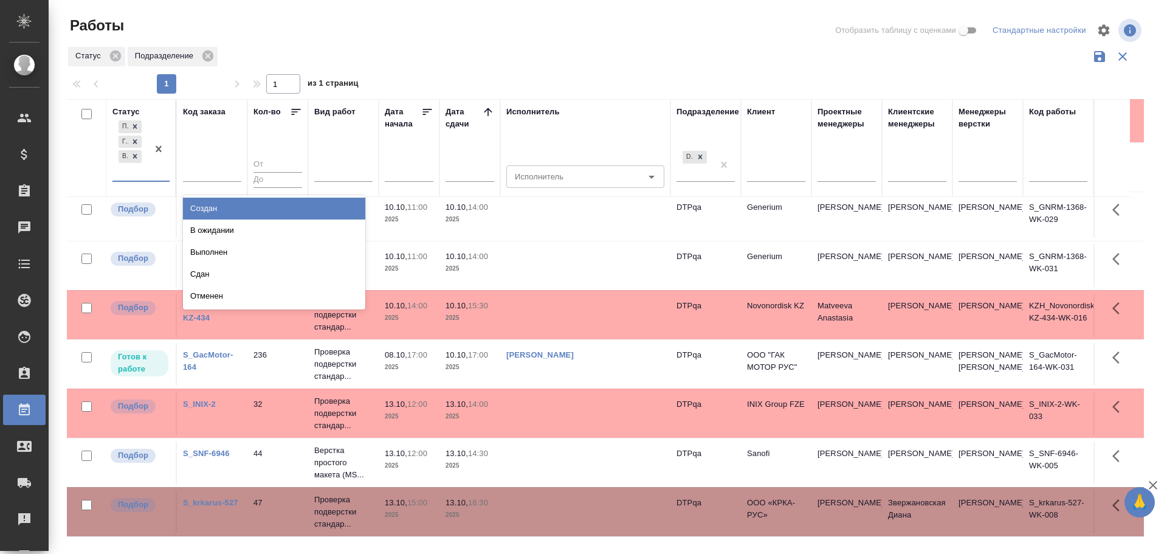  I want to click on td: S_GacMotor-164-WK-031, so click(1058, 364).